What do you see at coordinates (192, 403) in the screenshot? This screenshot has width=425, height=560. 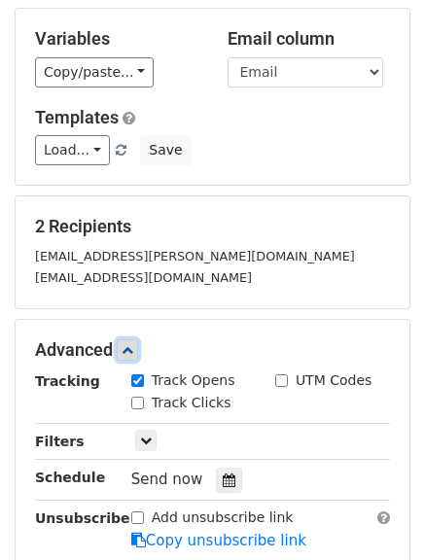 I see `label: Track Clicks` at bounding box center [192, 403].